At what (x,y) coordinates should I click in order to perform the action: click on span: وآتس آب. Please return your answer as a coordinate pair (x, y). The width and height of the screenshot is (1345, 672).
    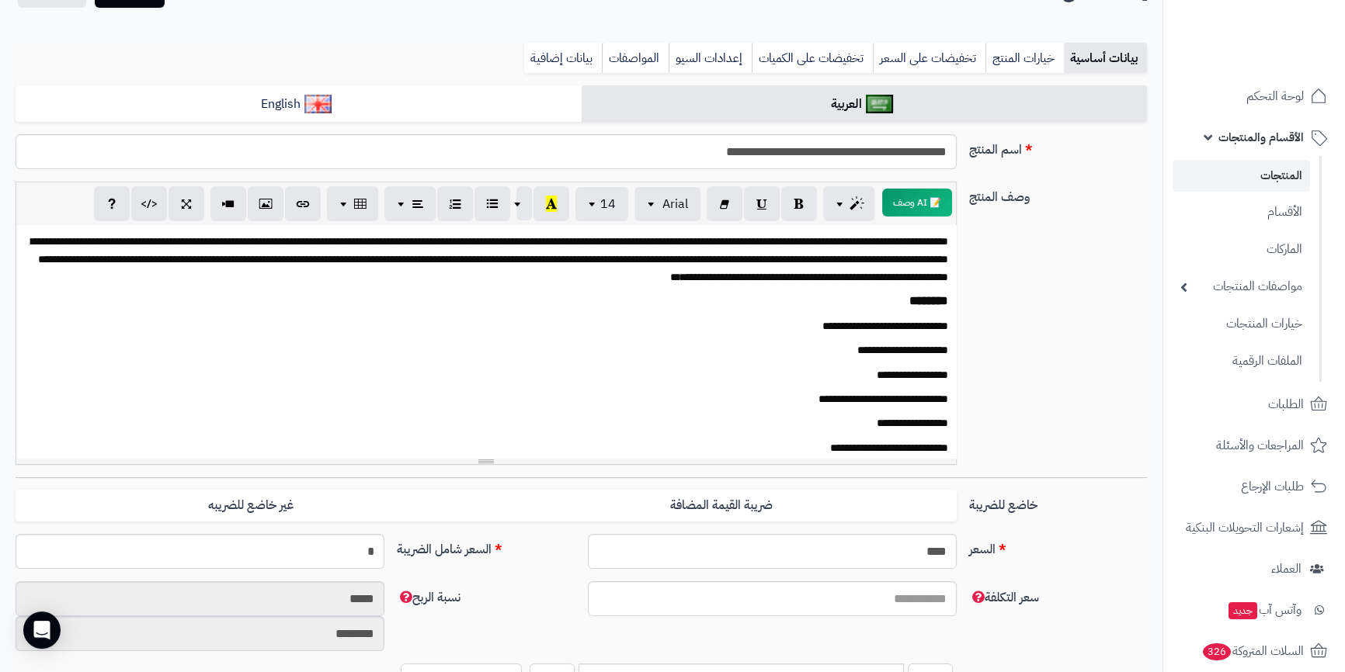
    Looking at the image, I should click on (1264, 610).